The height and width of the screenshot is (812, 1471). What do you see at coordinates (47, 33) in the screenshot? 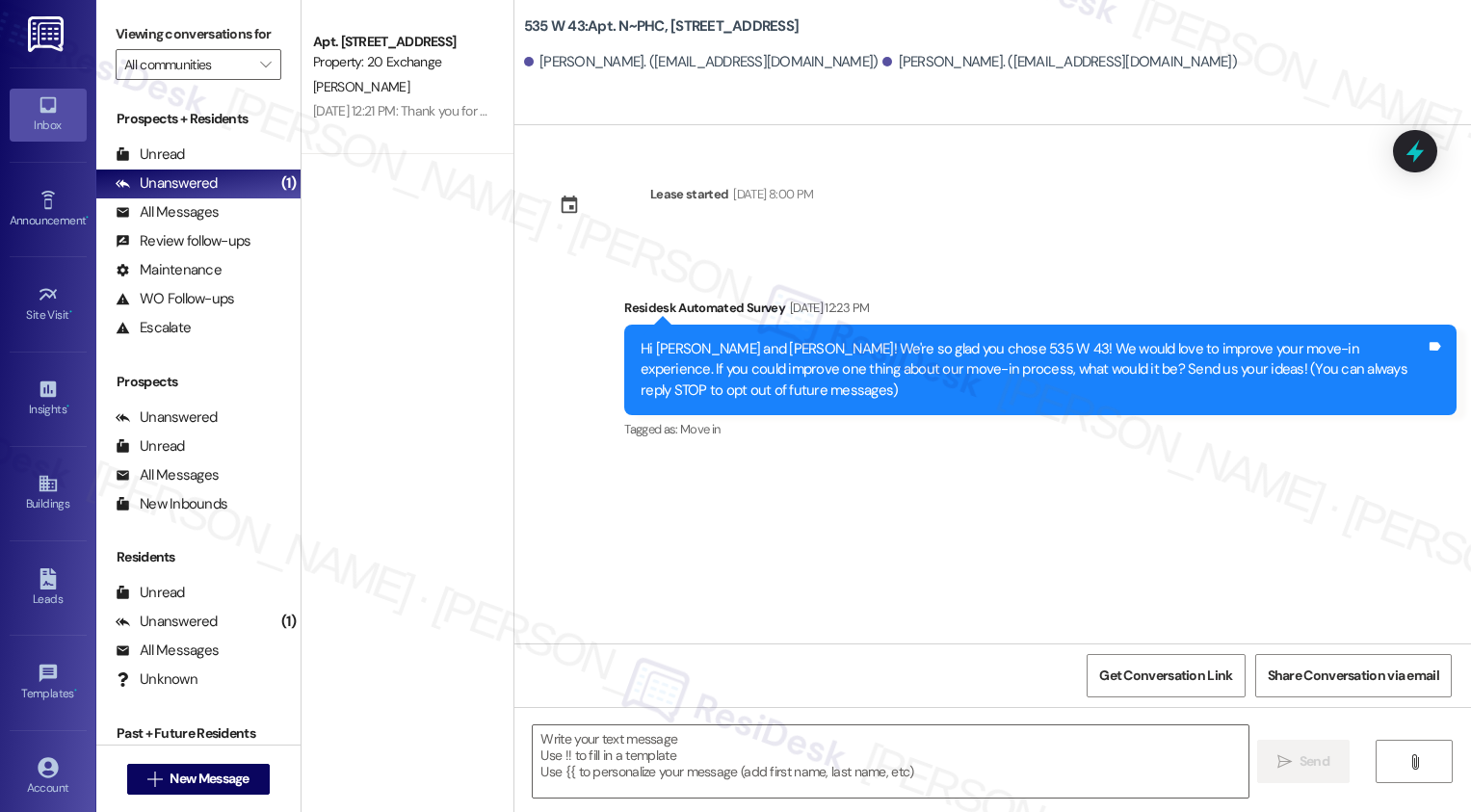
I see `img: ResiDesk Logo` at bounding box center [47, 33].